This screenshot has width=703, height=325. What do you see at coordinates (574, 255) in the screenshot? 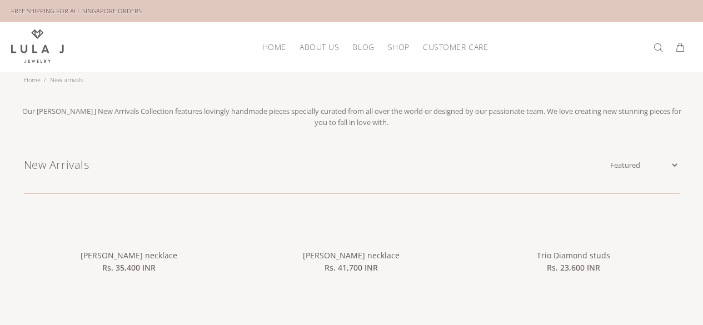
I see `a: Trio Diamond studs` at bounding box center [574, 255].